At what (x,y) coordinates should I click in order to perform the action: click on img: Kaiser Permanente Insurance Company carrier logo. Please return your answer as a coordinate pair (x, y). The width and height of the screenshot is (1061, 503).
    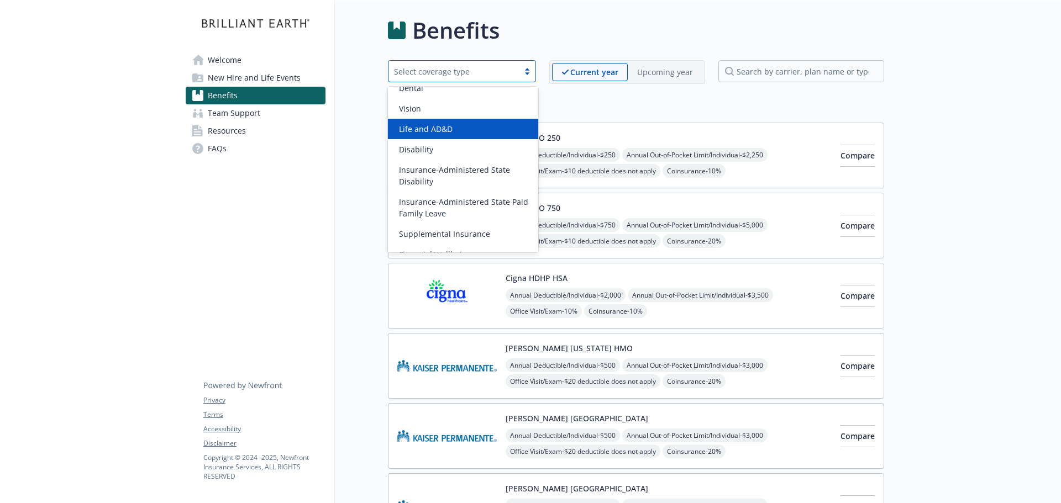
    Looking at the image, I should click on (447, 436).